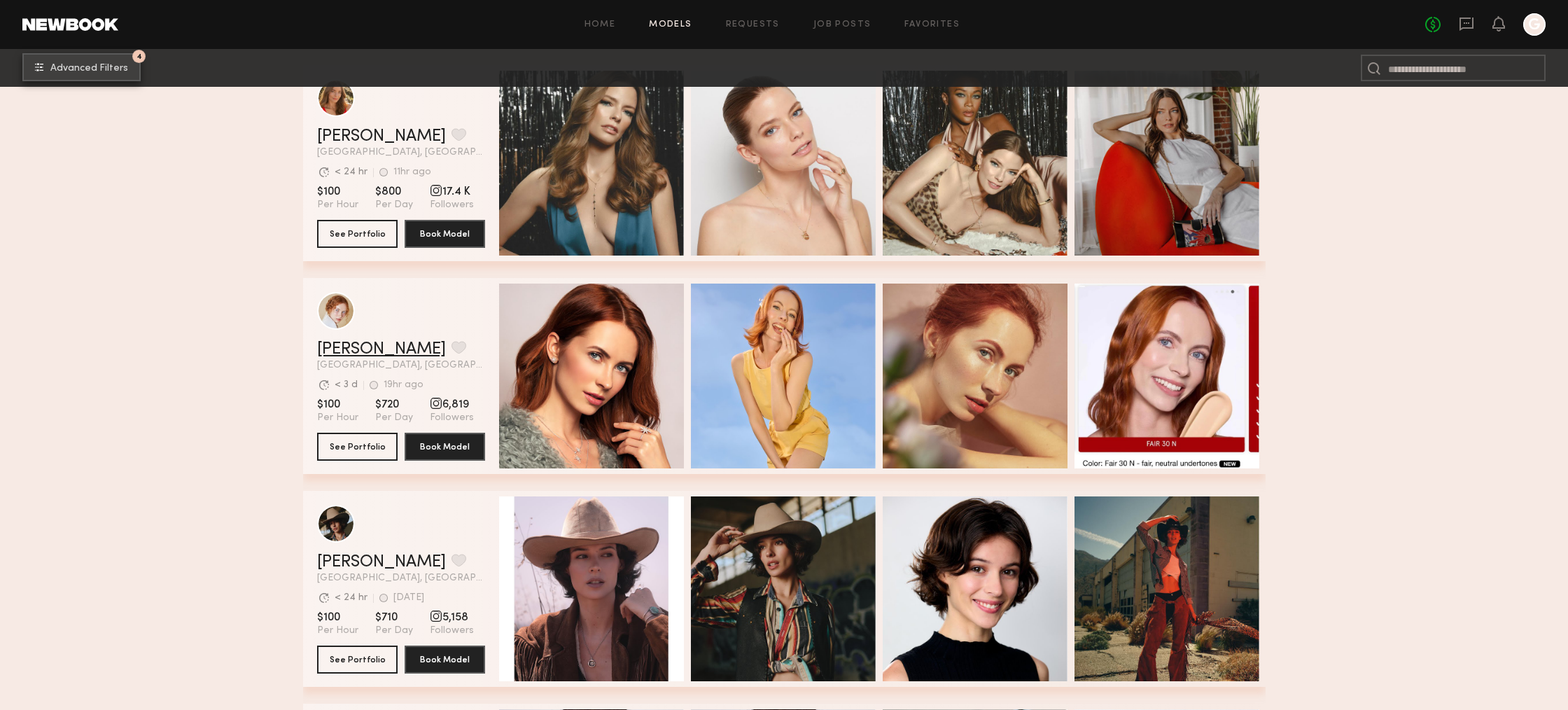 This screenshot has height=710, width=1568. Describe the element at coordinates (403, 385) in the screenshot. I see `div: 19hr ago` at that location.